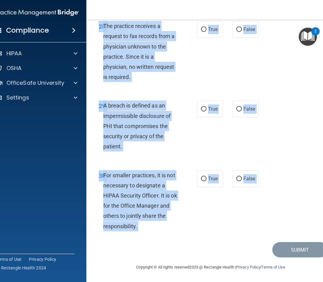 This screenshot has width=323, height=282. I want to click on h4: Compliance, so click(27, 30).